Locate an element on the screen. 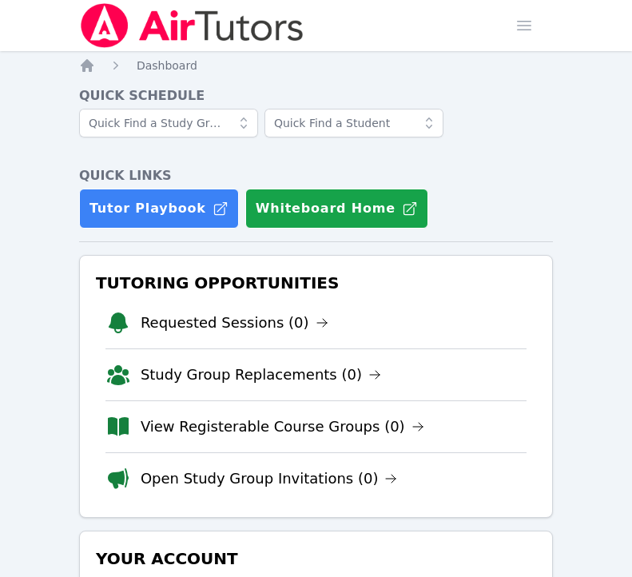 Image resolution: width=632 pixels, height=577 pixels. nav: Breadcrumb is located at coordinates (316, 66).